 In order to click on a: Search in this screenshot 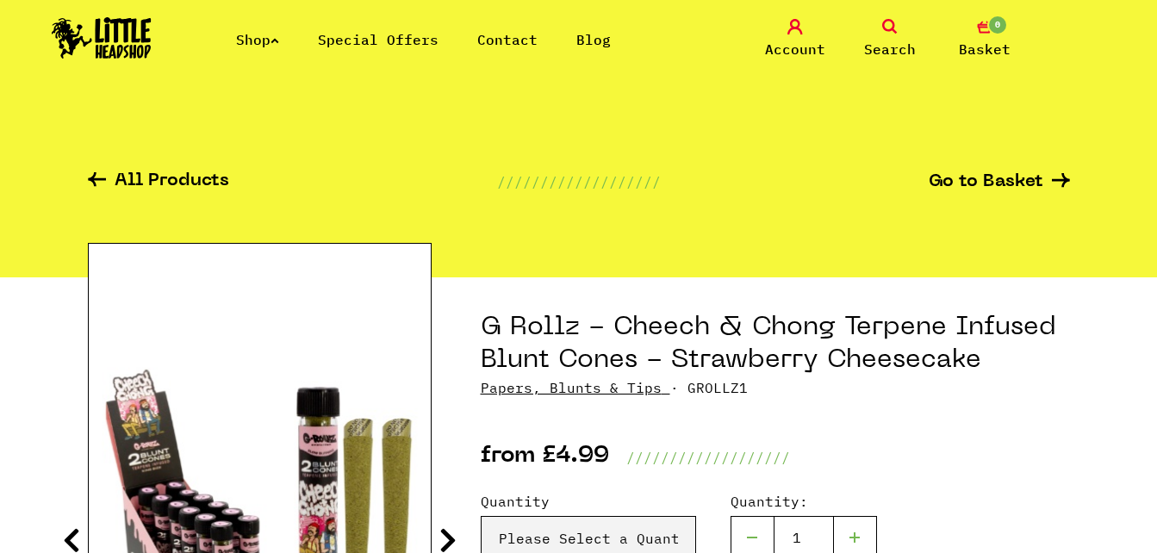, I will do `click(890, 39)`.